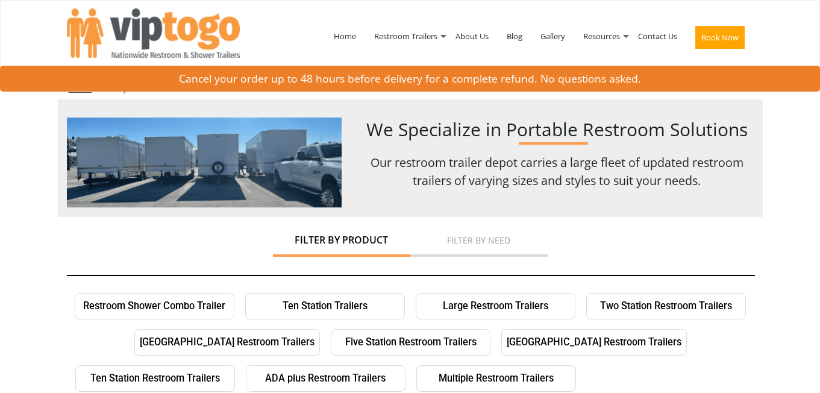  I want to click on a: Book Now, so click(720, 40).